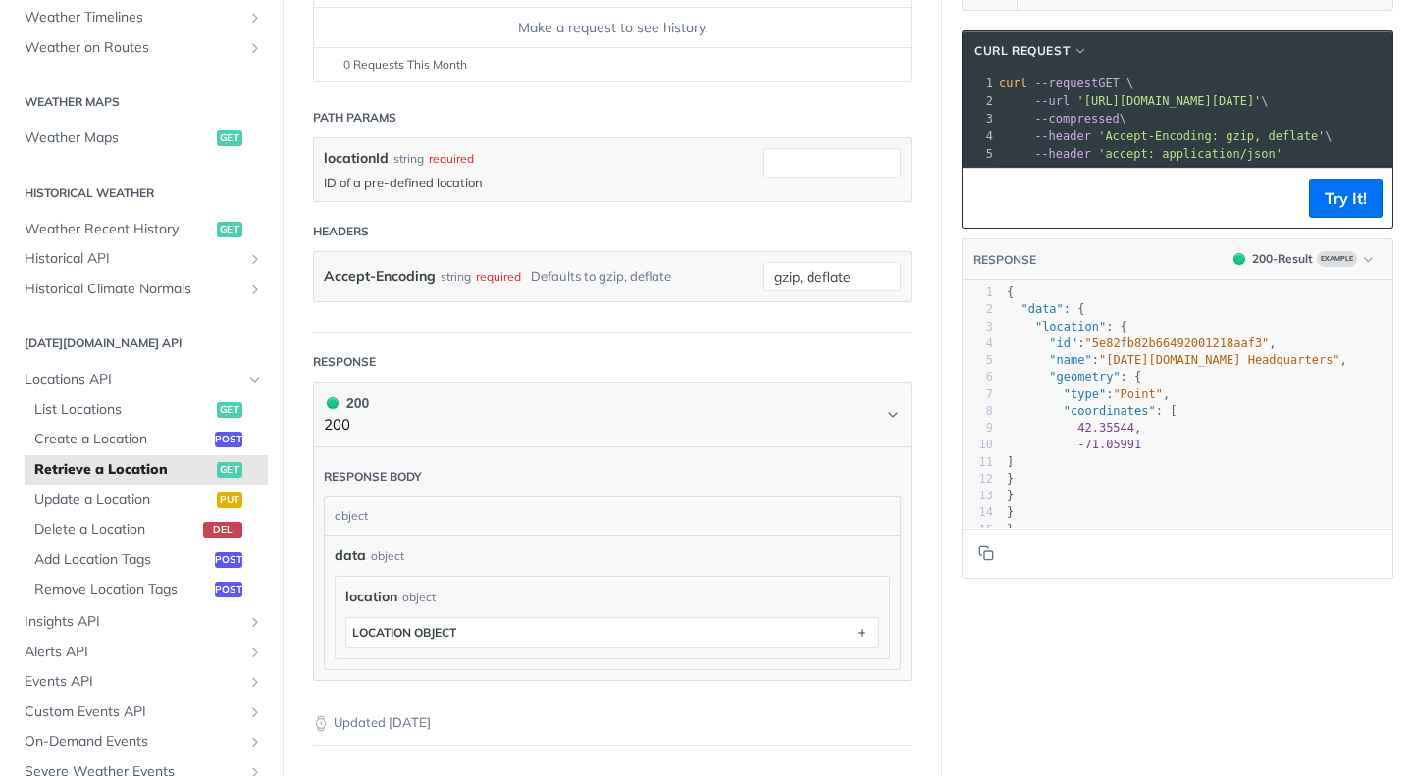 Image resolution: width=1413 pixels, height=776 pixels. I want to click on div: 3, so click(977, 327).